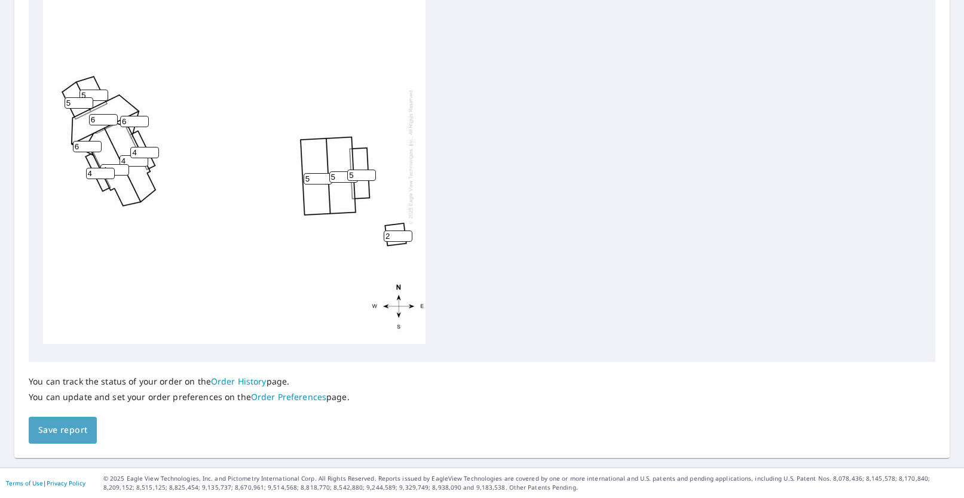 The image size is (964, 498). What do you see at coordinates (238, 381) in the screenshot?
I see `a: Order History` at bounding box center [238, 381].